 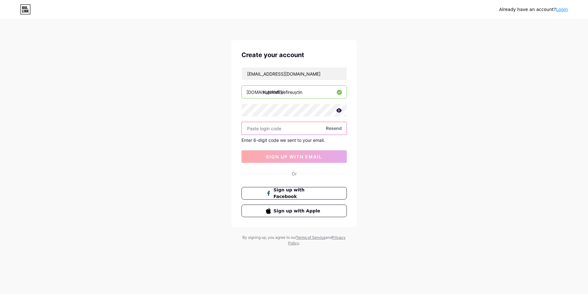 I want to click on input: Email, so click(x=294, y=74).